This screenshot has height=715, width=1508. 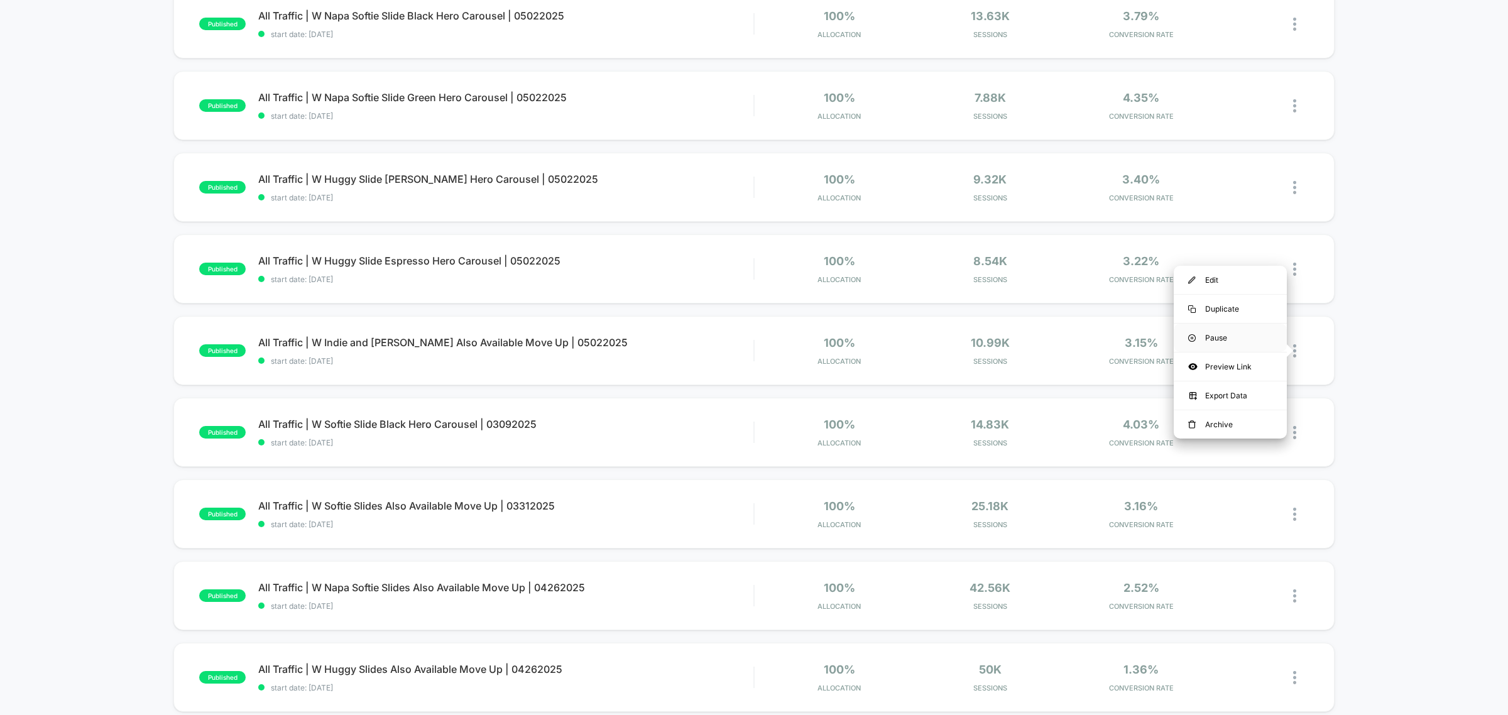 What do you see at coordinates (1141, 424) in the screenshot?
I see `span: 4.03%` at bounding box center [1141, 424].